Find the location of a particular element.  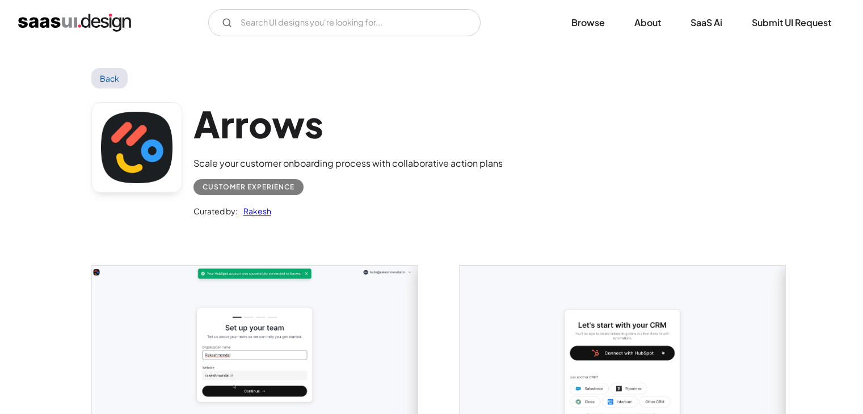

a: About is located at coordinates (648, 23).